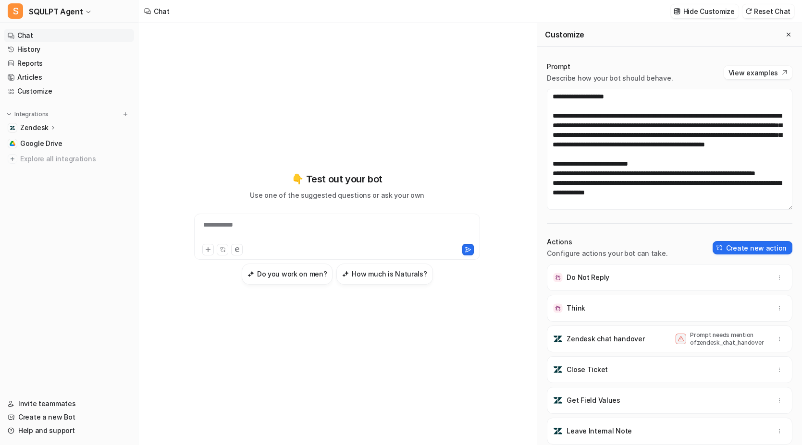 This screenshot has width=802, height=445. What do you see at coordinates (709, 11) in the screenshot?
I see `p: Hide Customize` at bounding box center [709, 11].